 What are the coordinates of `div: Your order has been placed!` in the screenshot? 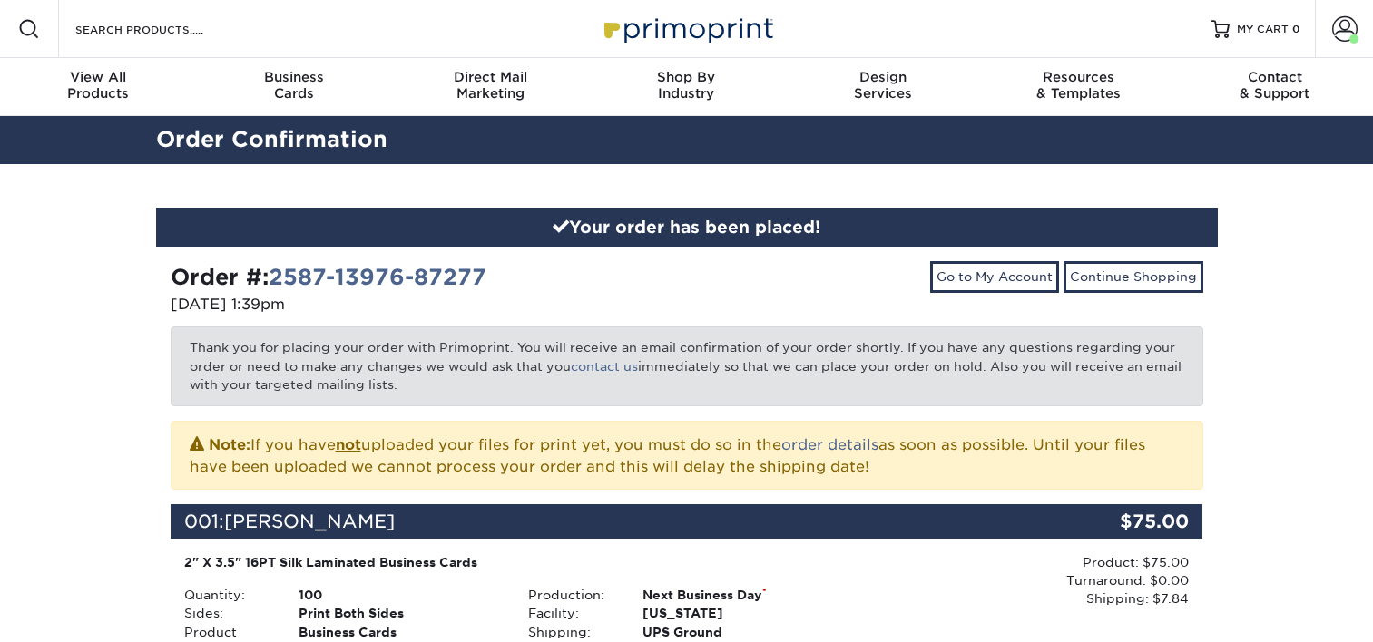 It's located at (687, 228).